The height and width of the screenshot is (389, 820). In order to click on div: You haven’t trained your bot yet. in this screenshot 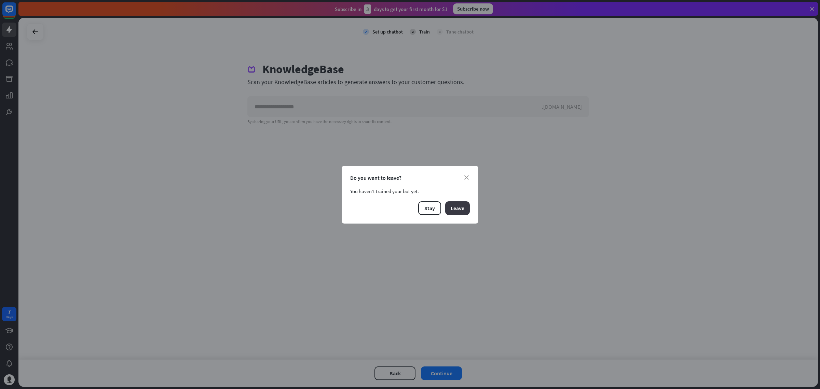, I will do `click(410, 191)`.